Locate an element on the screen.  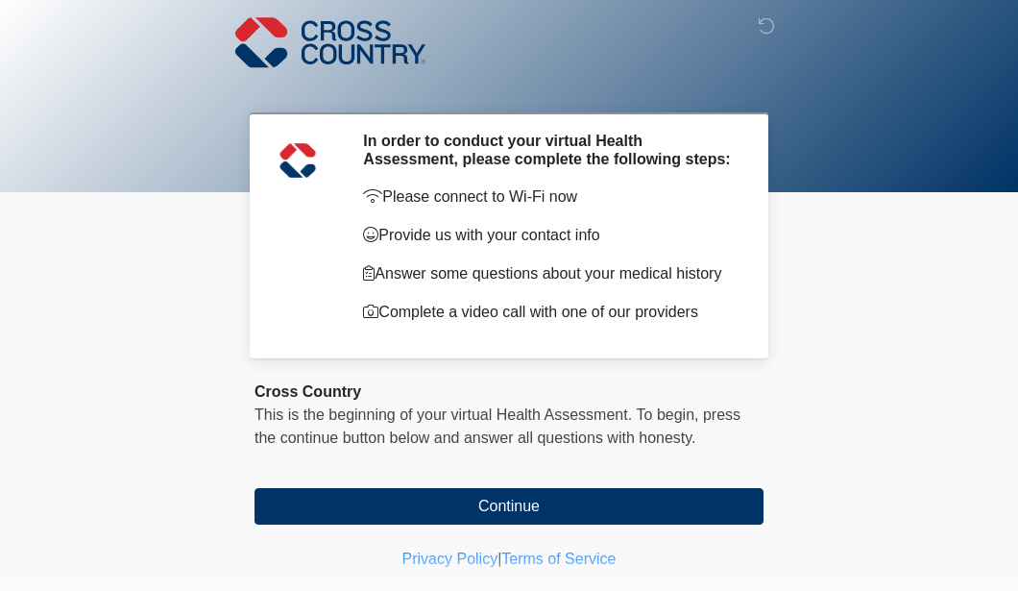
span: press the continue button below and answer all questions with honesty. is located at coordinates (498, 426).